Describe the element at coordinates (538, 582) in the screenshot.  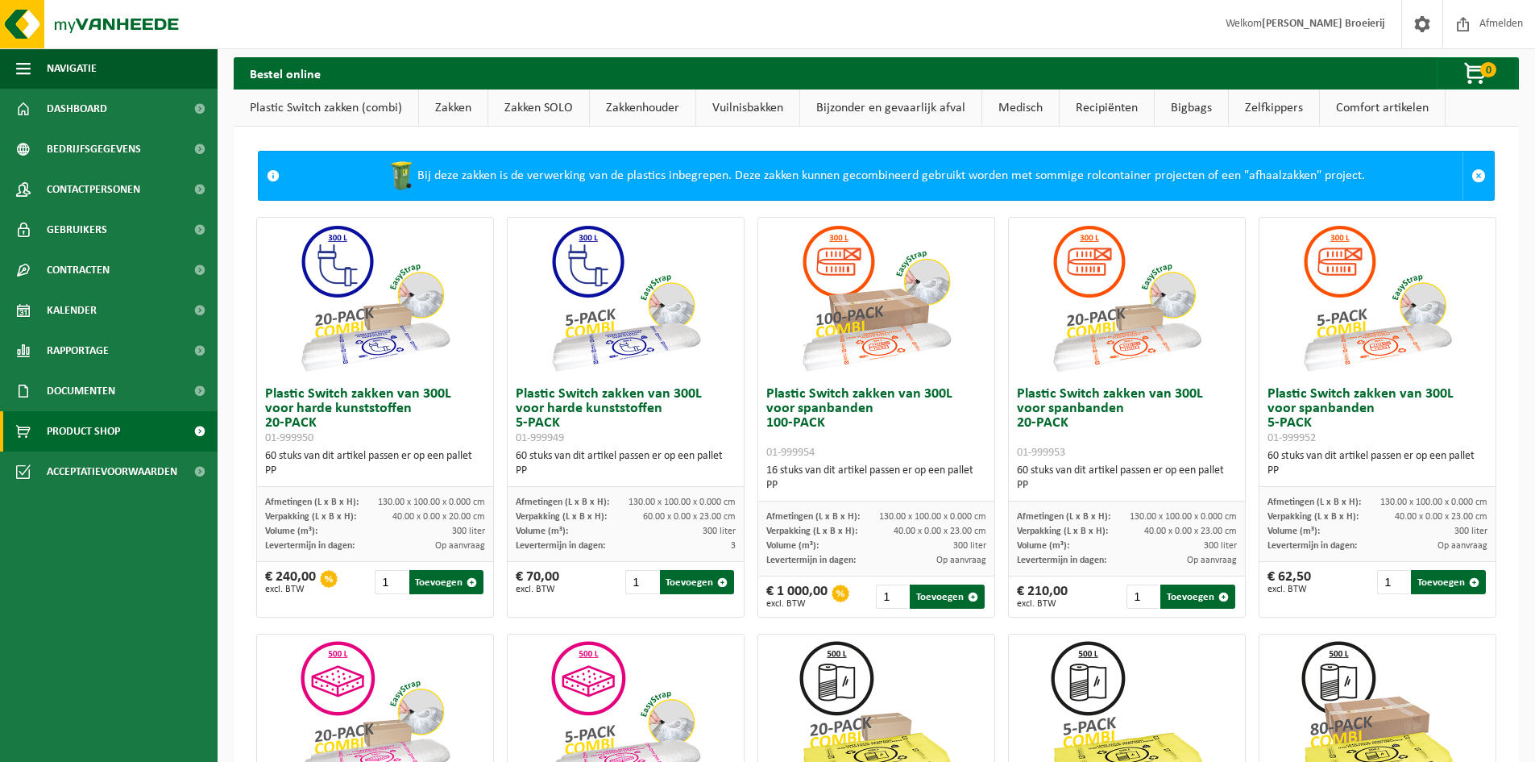
I see `div: € 70,00` at that location.